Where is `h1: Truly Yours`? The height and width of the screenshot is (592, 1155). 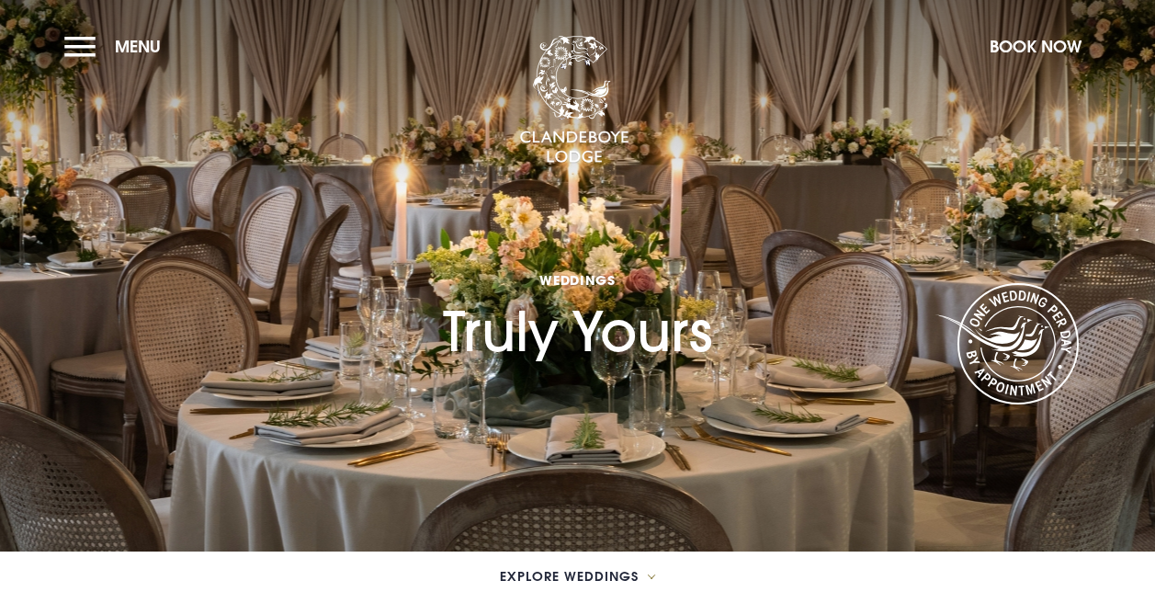
h1: Truly Yours is located at coordinates (577, 279).